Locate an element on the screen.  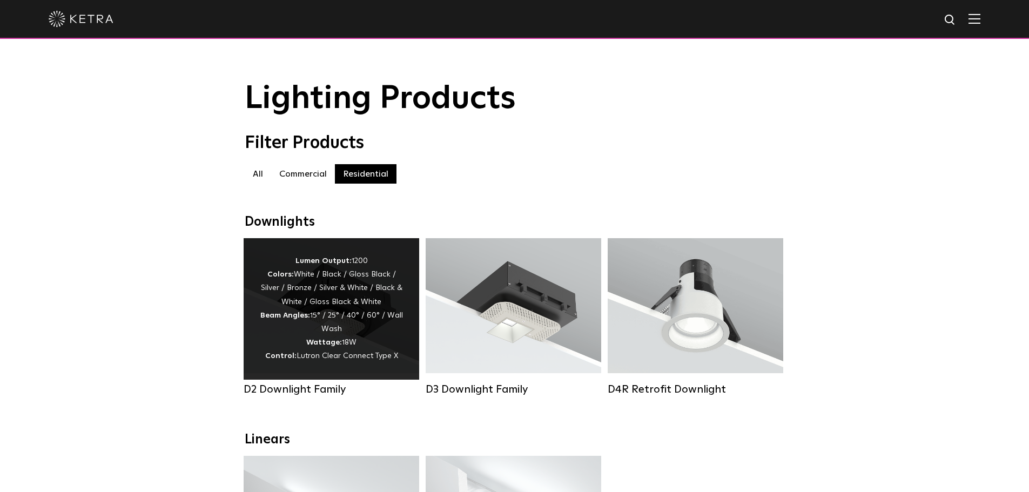
strong: Colors: is located at coordinates (280, 274).